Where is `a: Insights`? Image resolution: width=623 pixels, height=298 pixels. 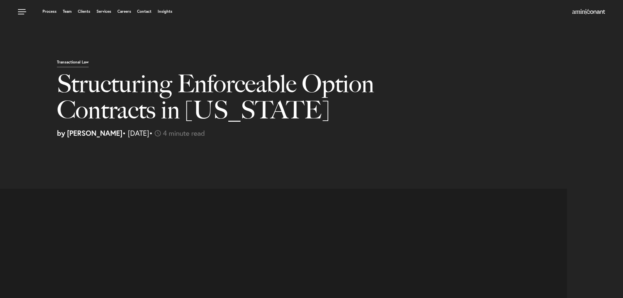 a: Insights is located at coordinates (165, 11).